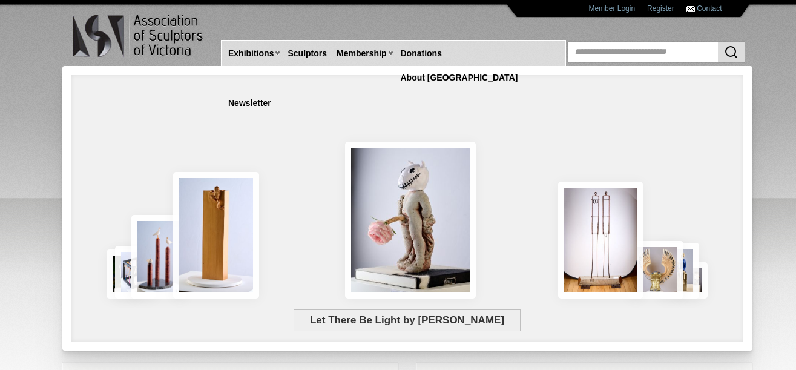  I want to click on a: Newsletter, so click(250, 103).